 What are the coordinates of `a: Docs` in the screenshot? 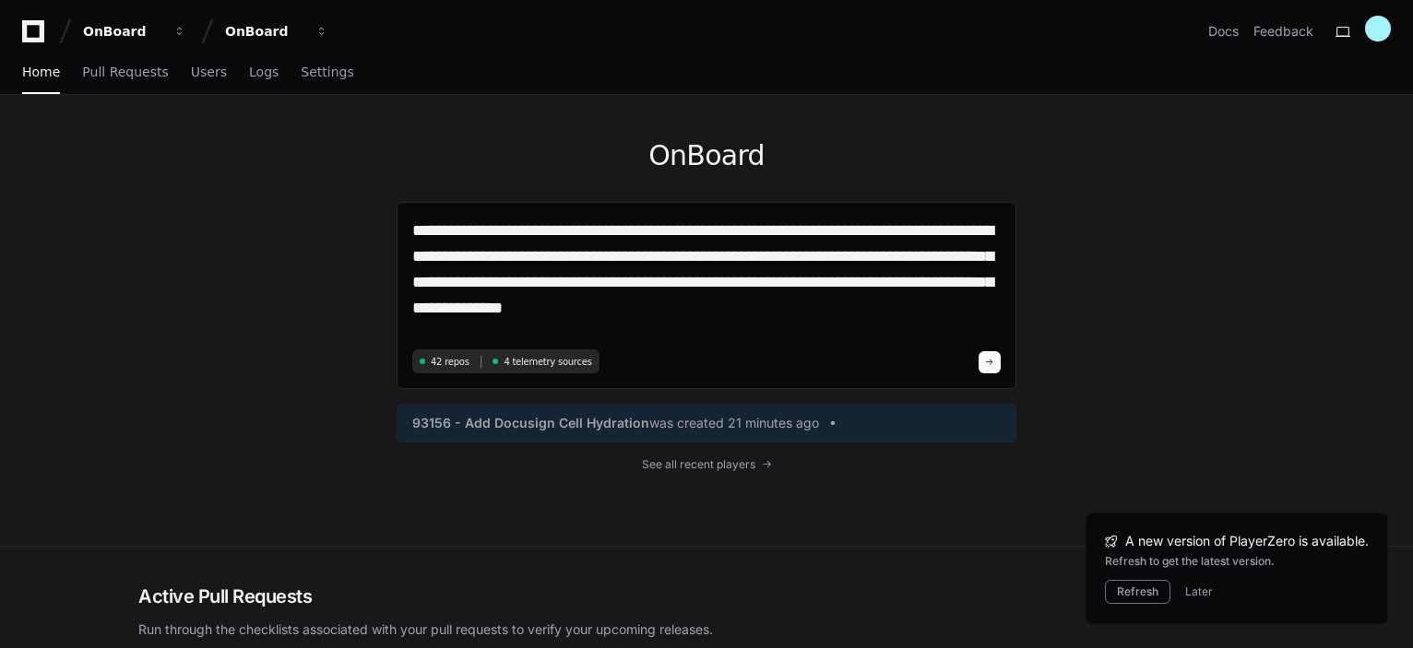 It's located at (1223, 31).